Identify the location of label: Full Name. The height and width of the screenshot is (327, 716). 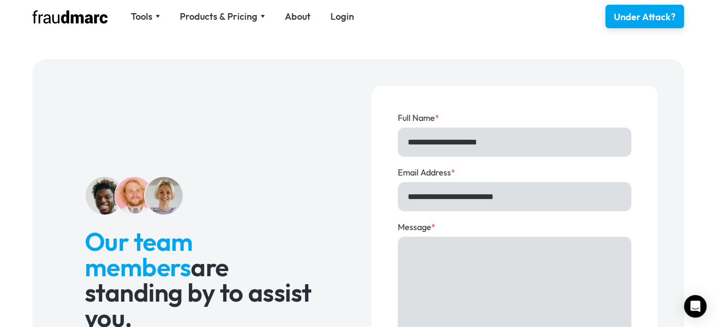
(514, 118).